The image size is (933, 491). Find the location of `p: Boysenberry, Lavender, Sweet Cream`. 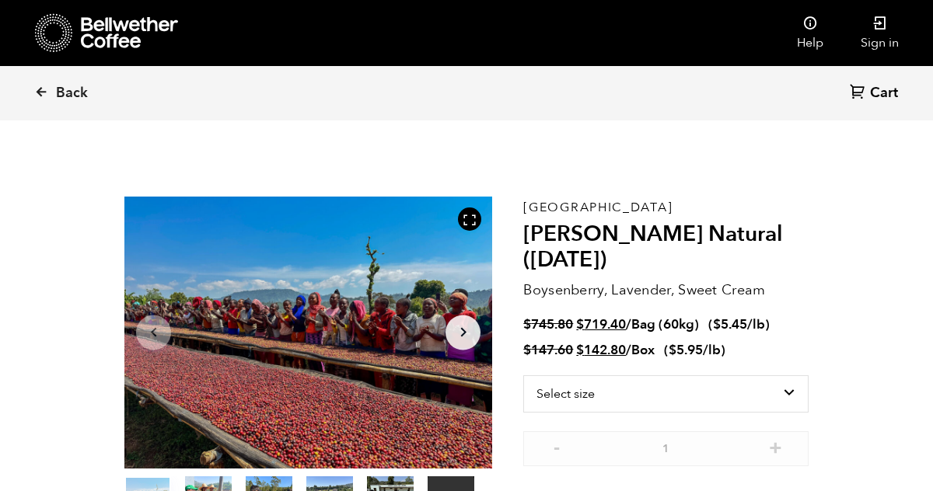

p: Boysenberry, Lavender, Sweet Cream is located at coordinates (665, 290).